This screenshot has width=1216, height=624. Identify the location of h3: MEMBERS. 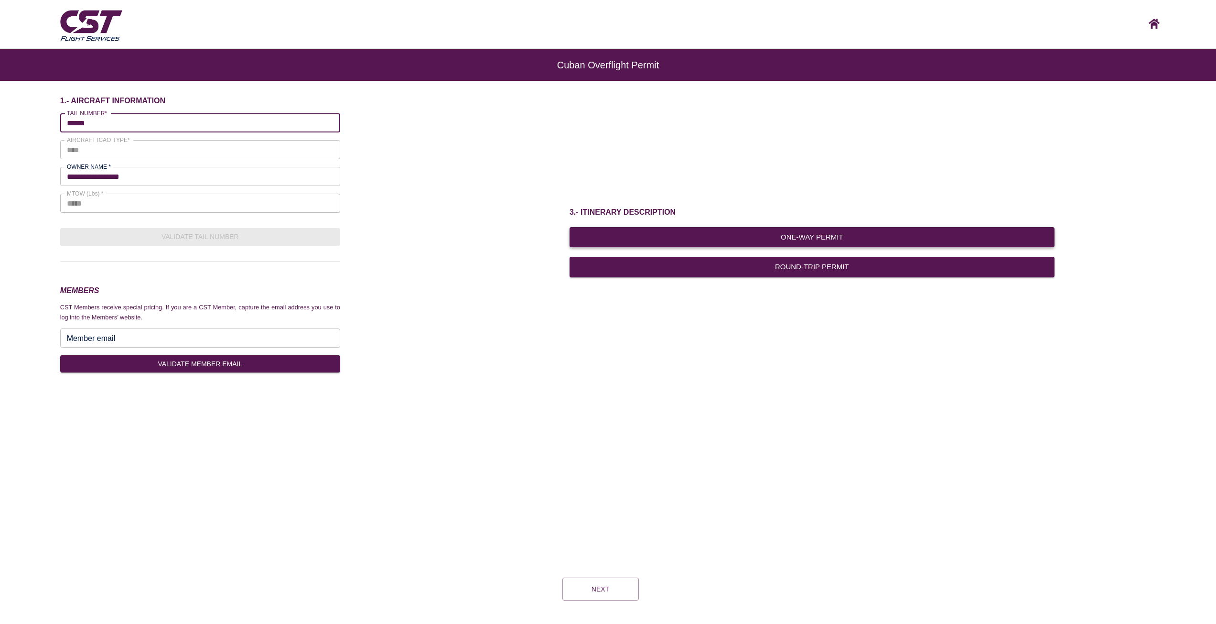
(200, 291).